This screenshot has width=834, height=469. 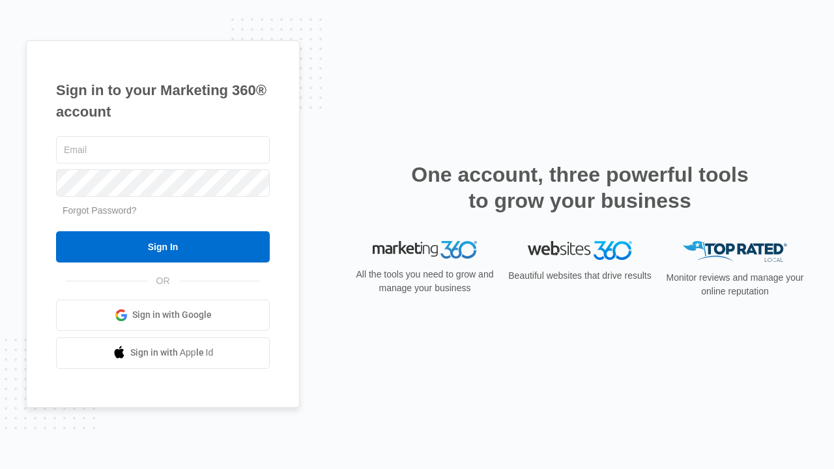 I want to click on p: All the tools you need to grow and manage your business, so click(x=425, y=282).